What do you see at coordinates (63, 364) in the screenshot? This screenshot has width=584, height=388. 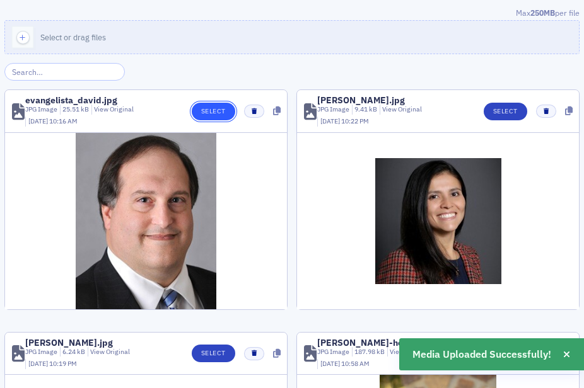 I see `span: 10:19 PM` at bounding box center [63, 364].